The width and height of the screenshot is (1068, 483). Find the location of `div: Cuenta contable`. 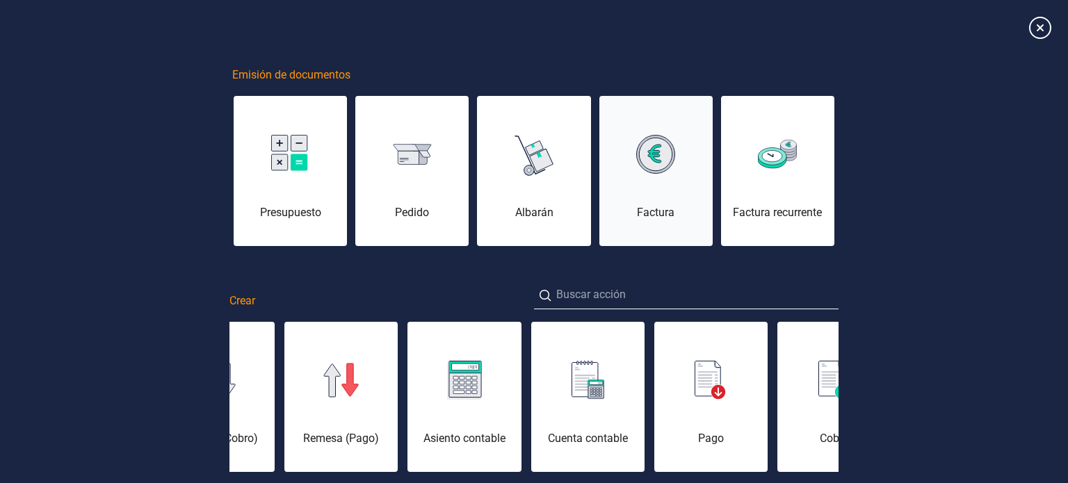

div: Cuenta contable is located at coordinates (588, 439).